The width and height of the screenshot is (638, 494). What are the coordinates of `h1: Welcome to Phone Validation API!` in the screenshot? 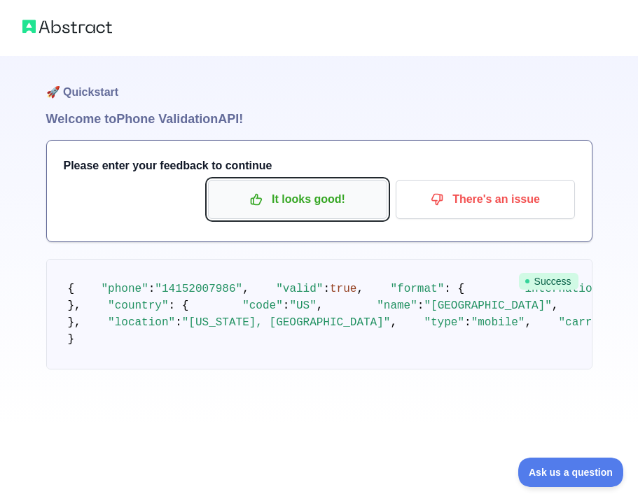 It's located at (319, 119).